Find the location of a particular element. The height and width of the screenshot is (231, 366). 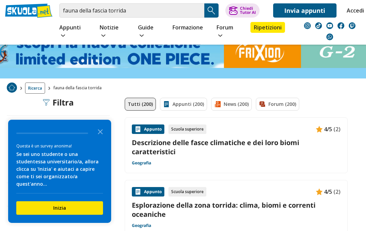

a: Appunti (200) is located at coordinates (183, 104).